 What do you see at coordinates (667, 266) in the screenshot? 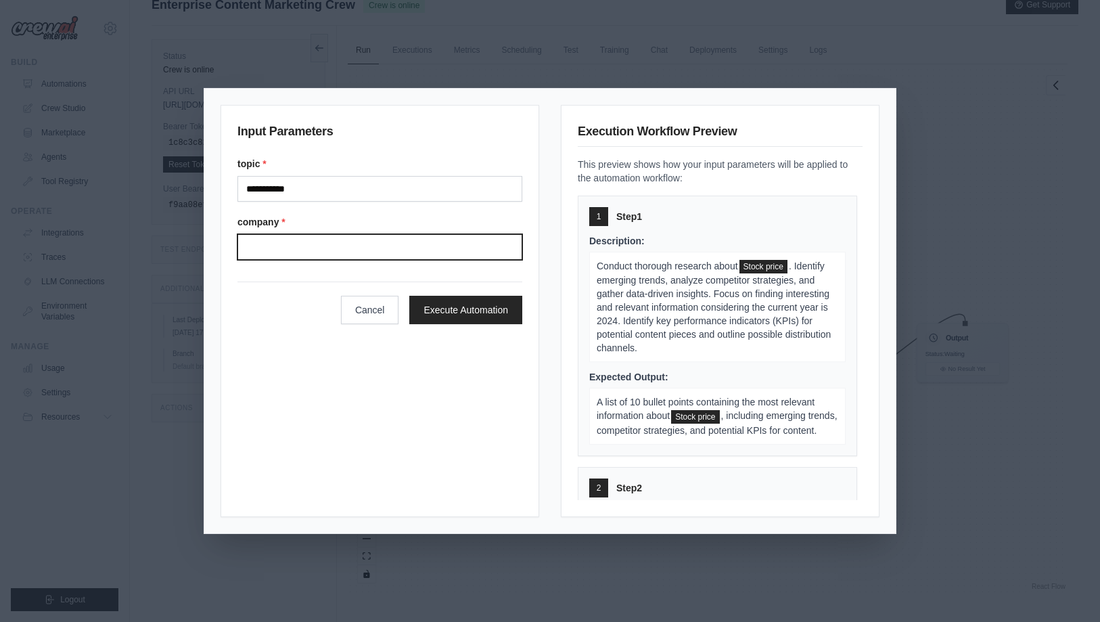
I see `span: Conduct thorough research about` at bounding box center [667, 266].